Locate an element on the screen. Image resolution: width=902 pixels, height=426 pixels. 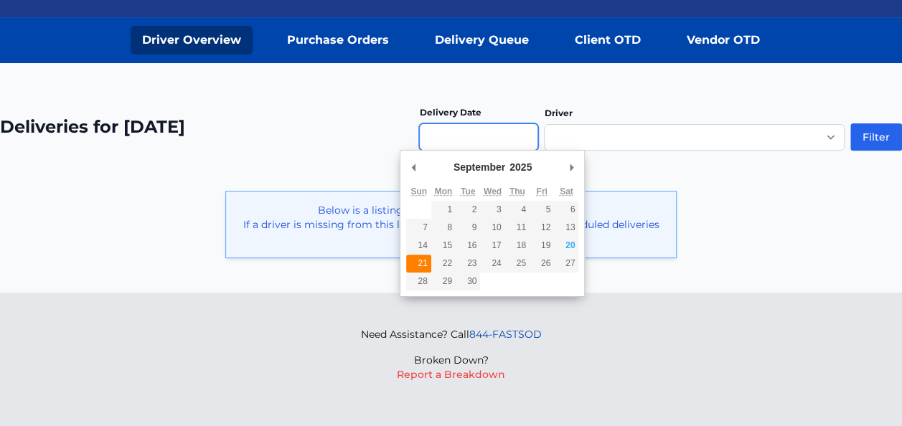
button: 28 is located at coordinates (418, 281).